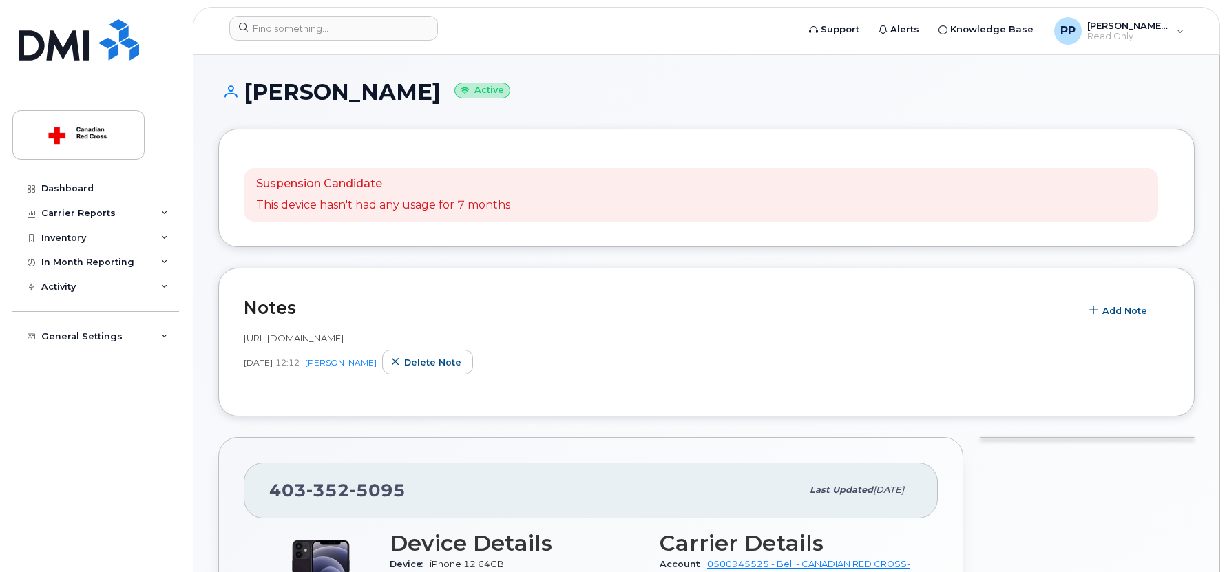  What do you see at coordinates (786, 543) in the screenshot?
I see `h3: Carrier Details` at bounding box center [786, 543].